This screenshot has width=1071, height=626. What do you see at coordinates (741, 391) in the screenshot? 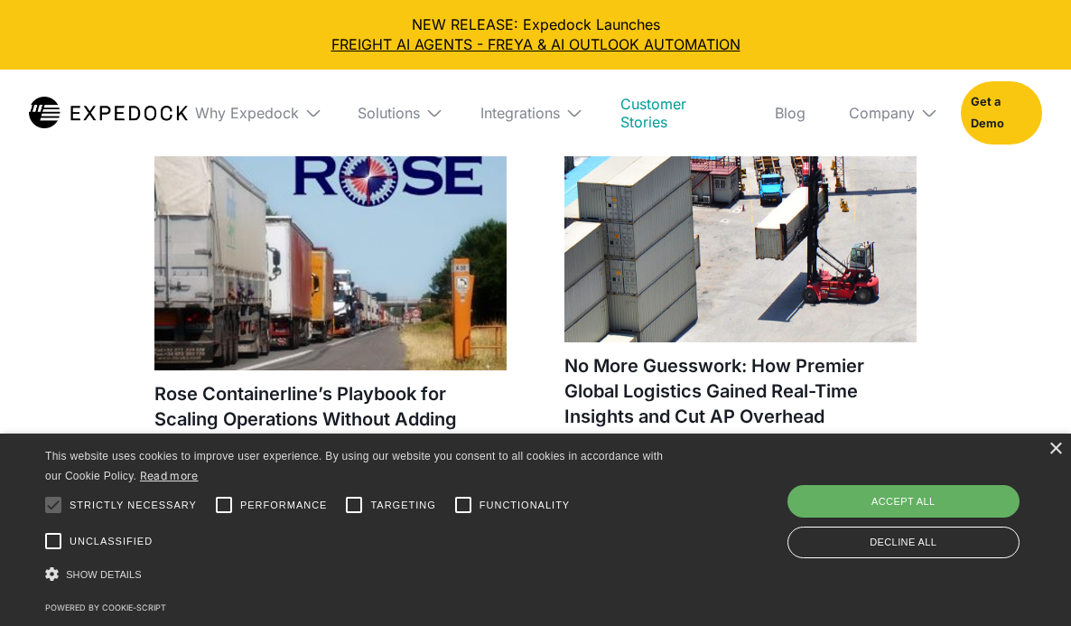
I see `h1: No More Guesswork: How Premier Global Logistics Gained Real-Time Insights and Cut AP Overhead` at bounding box center [741, 391].